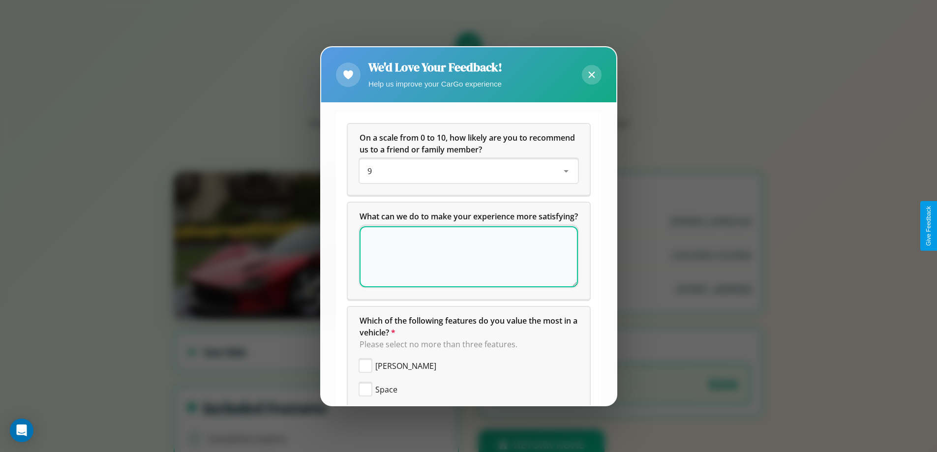 This screenshot has width=937, height=452. I want to click on p: Help us improve your CarGo experience, so click(435, 84).